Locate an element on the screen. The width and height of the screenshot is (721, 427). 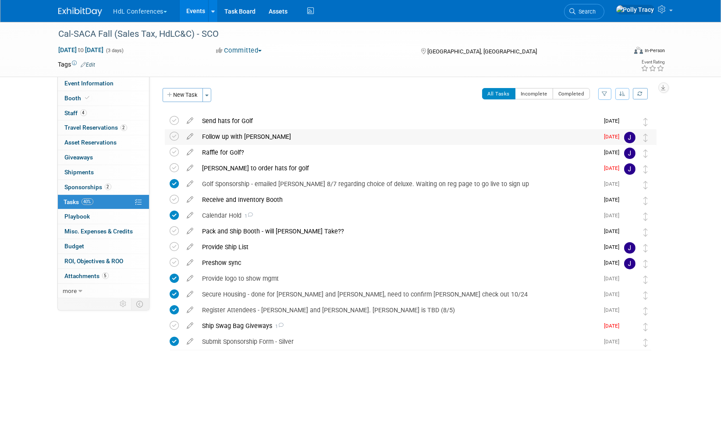
span: Misc. Expenses & Credits is located at coordinates (99, 231).